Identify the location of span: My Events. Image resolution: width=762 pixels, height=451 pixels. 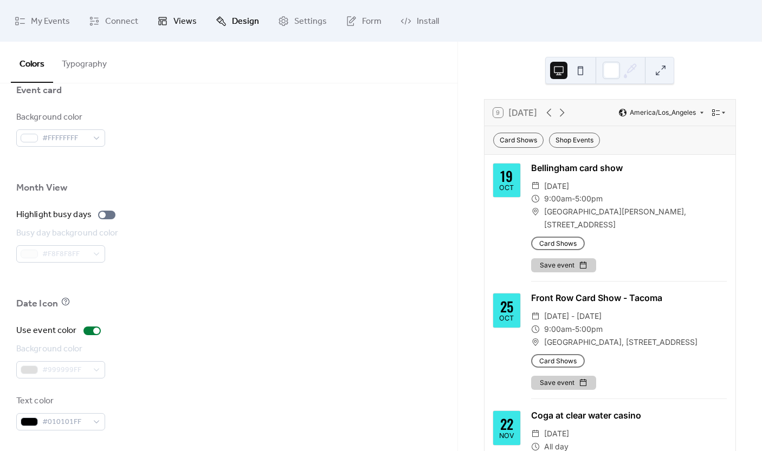
(50, 21).